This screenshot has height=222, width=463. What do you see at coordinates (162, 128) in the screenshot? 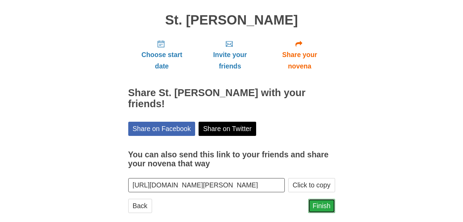
I see `a: Share on Facebook` at bounding box center [162, 128].